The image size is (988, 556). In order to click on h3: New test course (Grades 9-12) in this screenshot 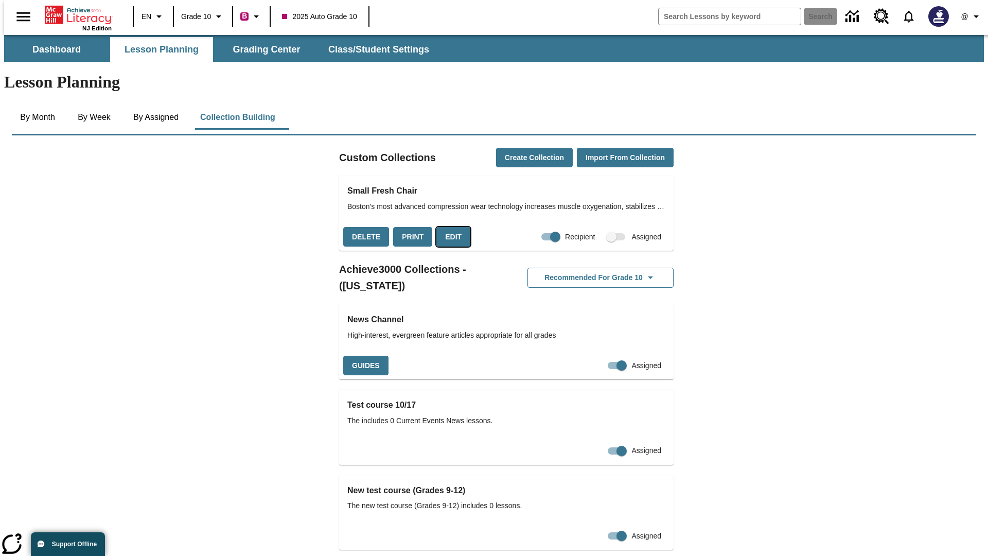, I will do `click(507, 491)`.